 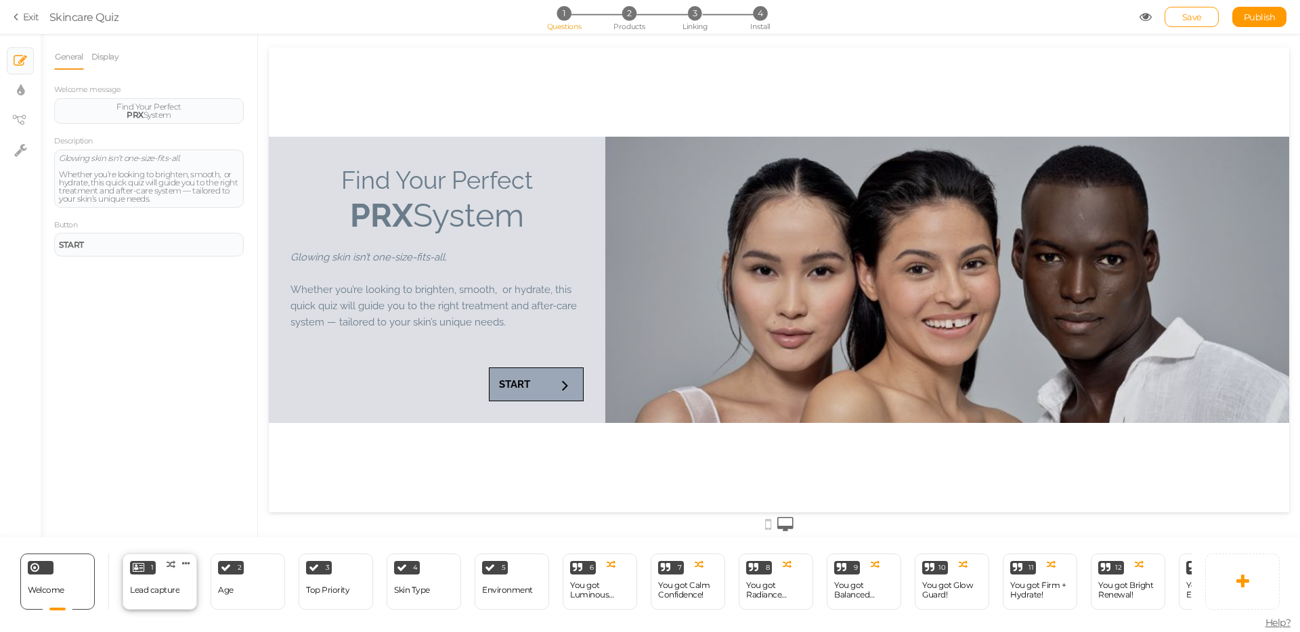 I want to click on a: General, so click(x=69, y=57).